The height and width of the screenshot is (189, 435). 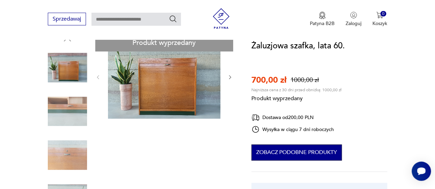 What do you see at coordinates (298, 46) in the screenshot?
I see `h1: Żaluzjowa szafka, lata 60.` at bounding box center [298, 46].